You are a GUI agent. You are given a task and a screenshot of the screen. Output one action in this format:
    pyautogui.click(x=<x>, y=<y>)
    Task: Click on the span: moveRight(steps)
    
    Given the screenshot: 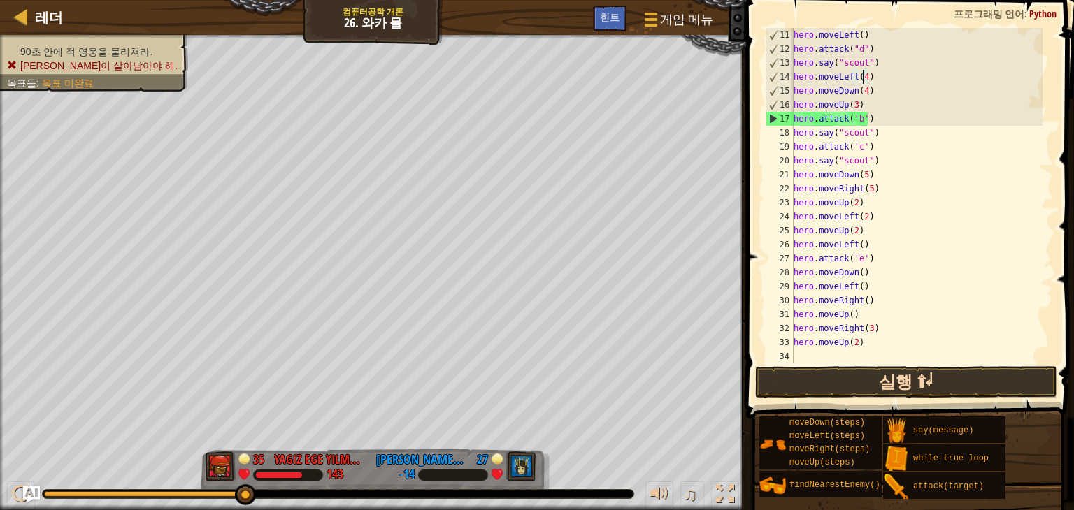 What is the action you would take?
    pyautogui.click(x=829, y=450)
    